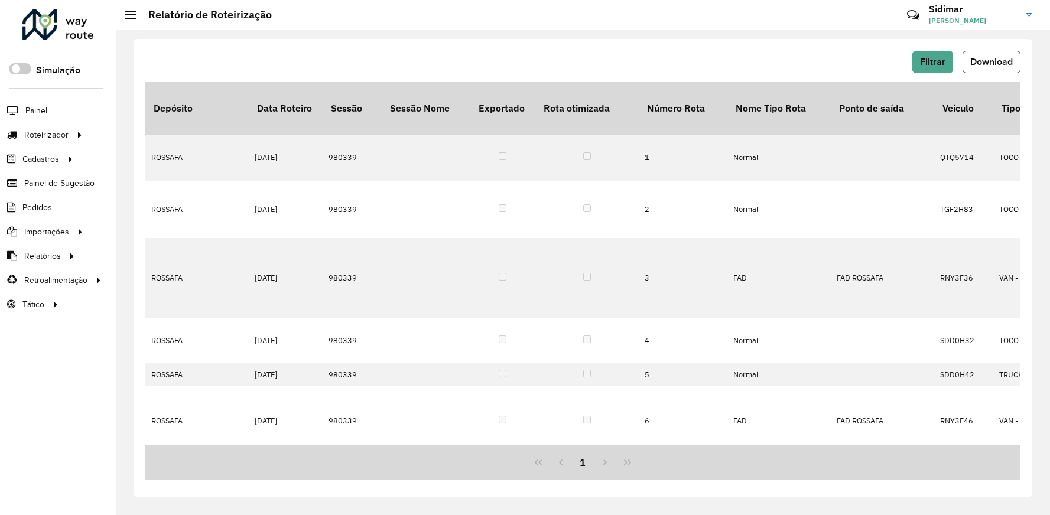 The height and width of the screenshot is (515, 1050). I want to click on th: Ponto de saída, so click(882, 108).